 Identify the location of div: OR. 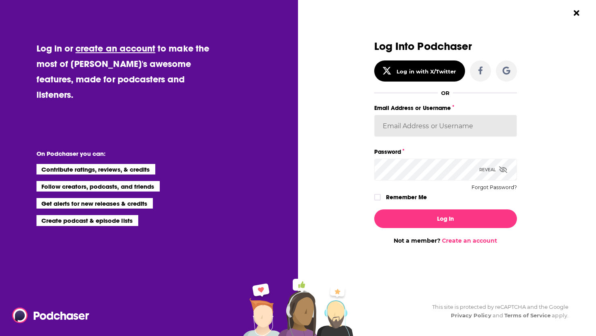
(445, 93).